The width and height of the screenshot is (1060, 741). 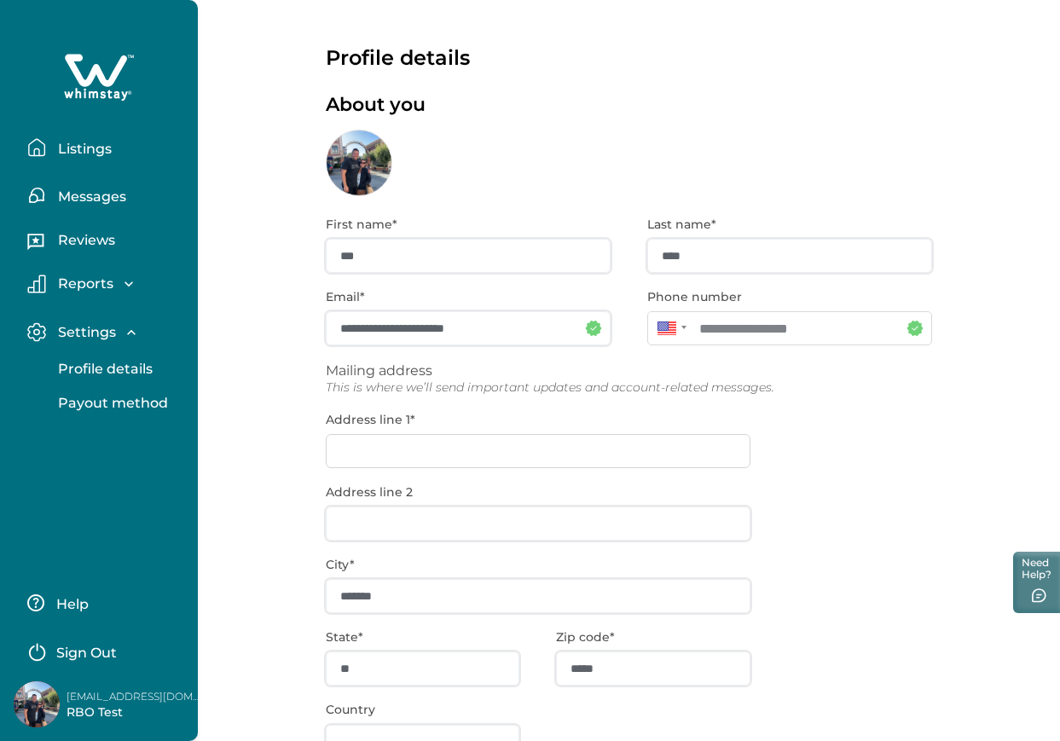 What do you see at coordinates (118, 369) in the screenshot?
I see `button: Profile details` at bounding box center [118, 369].